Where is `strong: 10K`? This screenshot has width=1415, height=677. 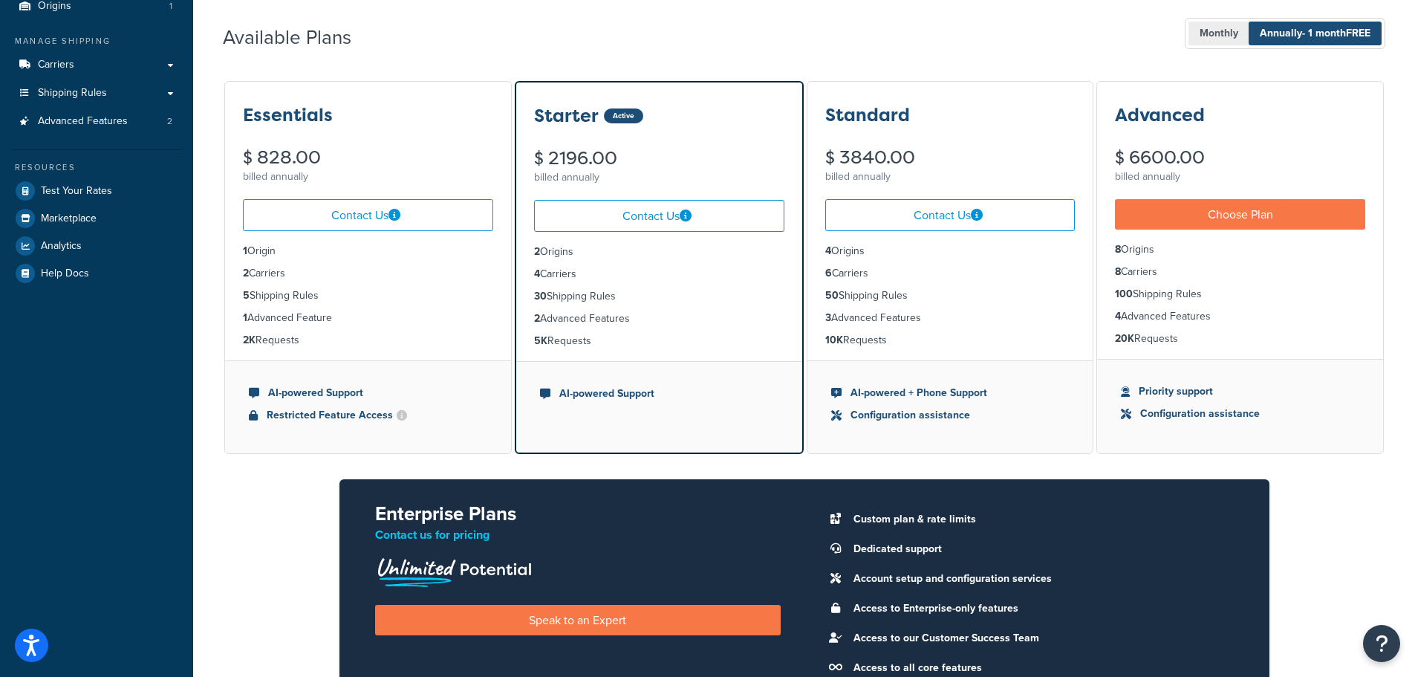 strong: 10K is located at coordinates (834, 339).